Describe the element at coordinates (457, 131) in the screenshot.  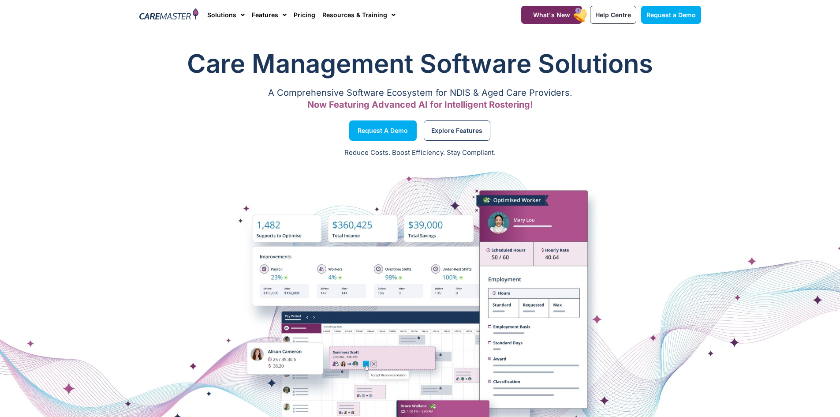
I see `span: Explore Features` at that location.